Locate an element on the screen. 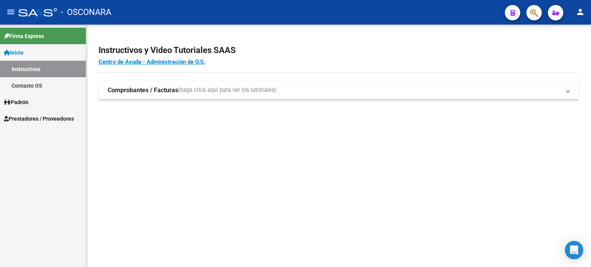 This screenshot has height=267, width=591. span: Prestadores / Proveedores is located at coordinates (39, 119).